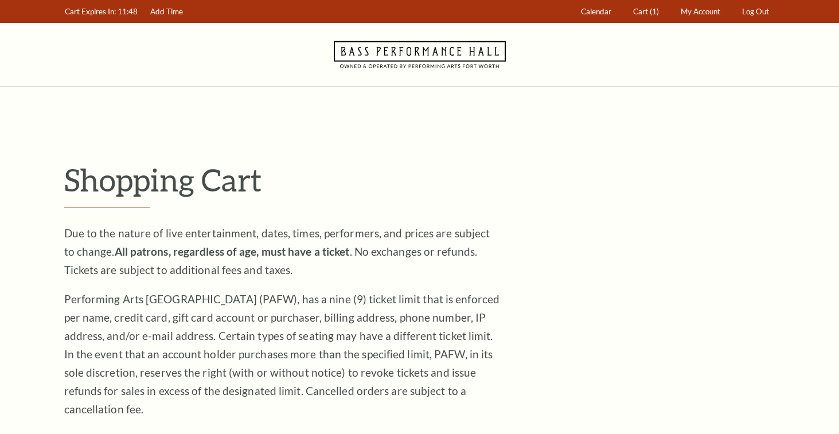 This screenshot has height=434, width=839. What do you see at coordinates (127, 11) in the screenshot?
I see `span: 11:48` at bounding box center [127, 11].